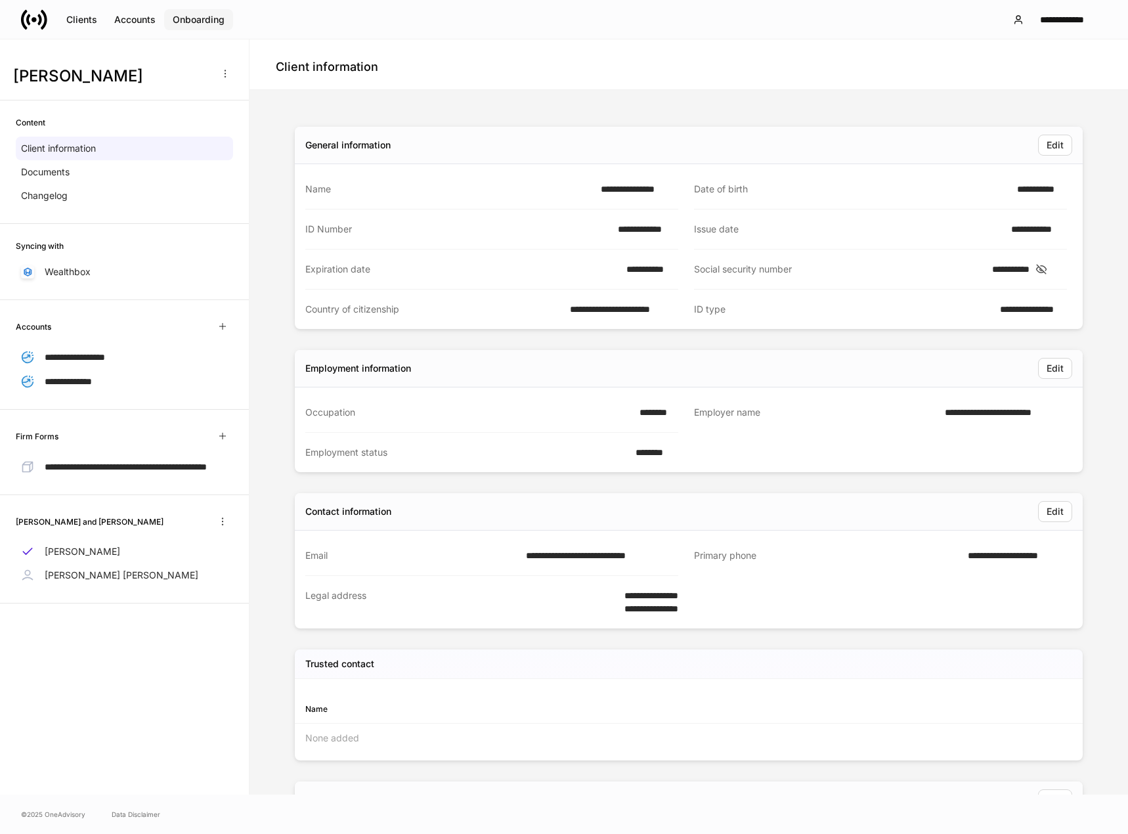  Describe the element at coordinates (852, 189) in the screenshot. I see `div: Date of birth` at that location.